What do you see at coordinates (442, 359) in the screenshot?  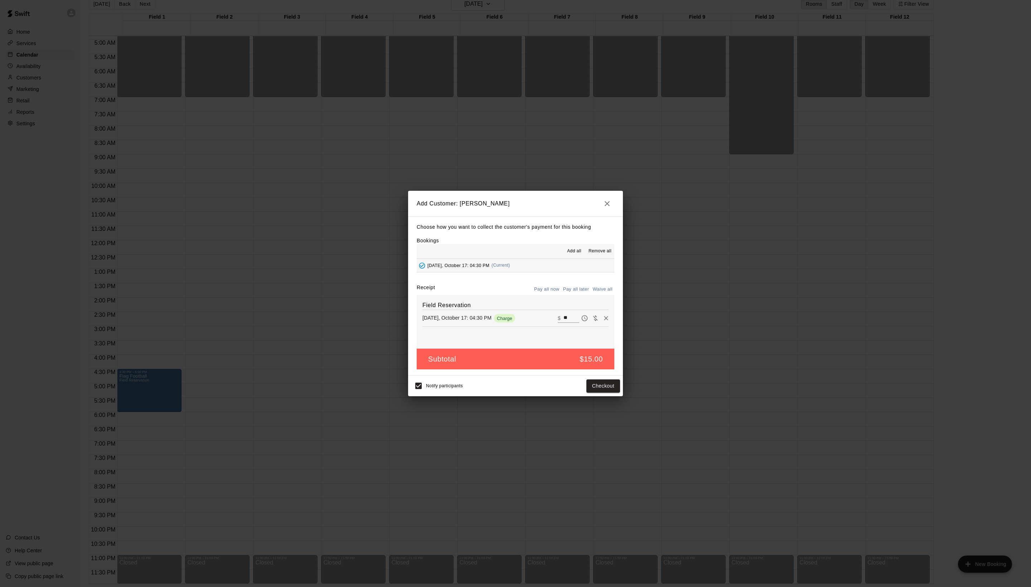 I see `h5: Subtotal` at bounding box center [442, 359].